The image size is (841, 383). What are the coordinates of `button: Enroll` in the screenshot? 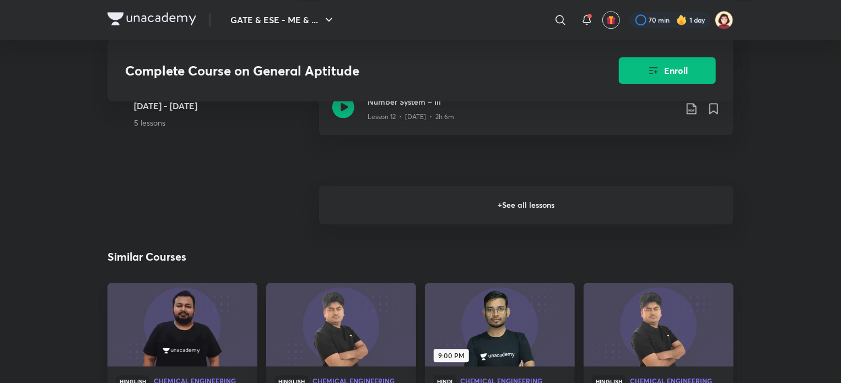 It's located at (667, 71).